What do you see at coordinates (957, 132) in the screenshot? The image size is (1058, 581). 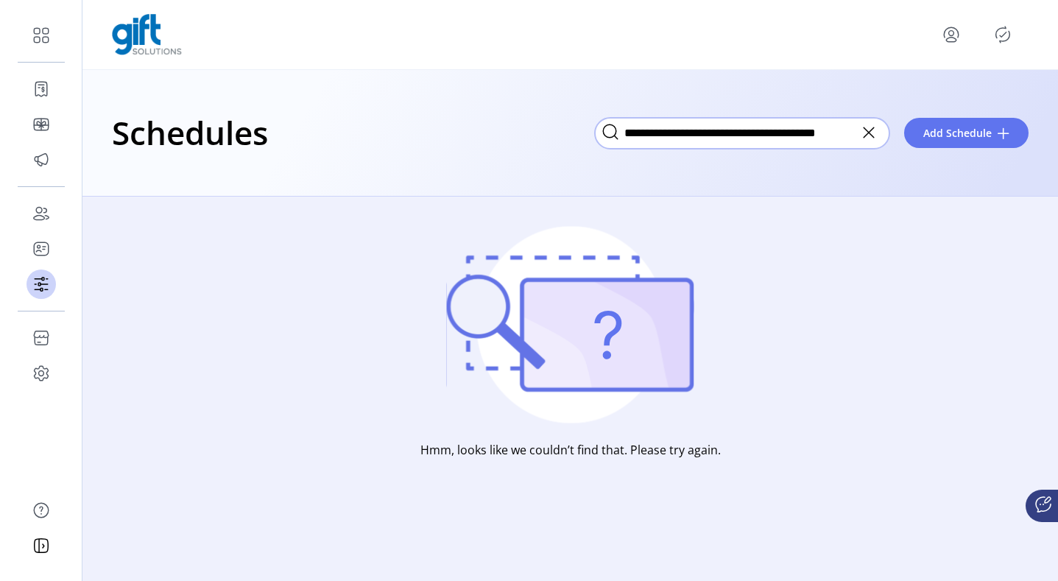 I see `span: Add Schedule` at bounding box center [957, 132].